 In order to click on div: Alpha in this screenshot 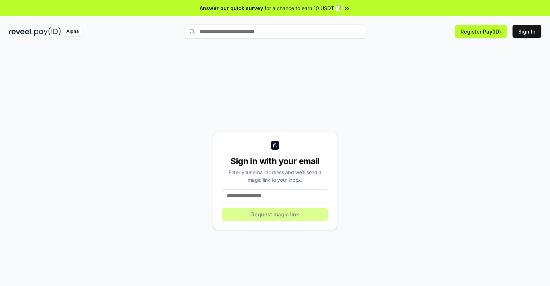, I will do `click(72, 31)`.